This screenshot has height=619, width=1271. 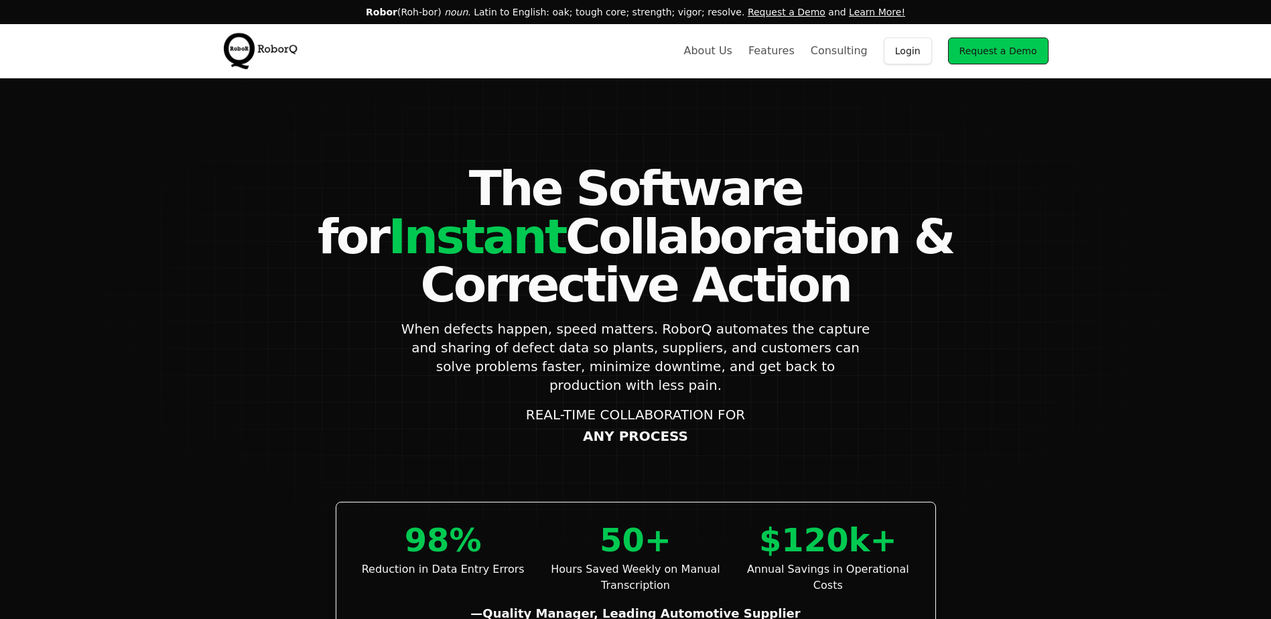 What do you see at coordinates (477, 237) in the screenshot?
I see `span: Instant` at bounding box center [477, 237].